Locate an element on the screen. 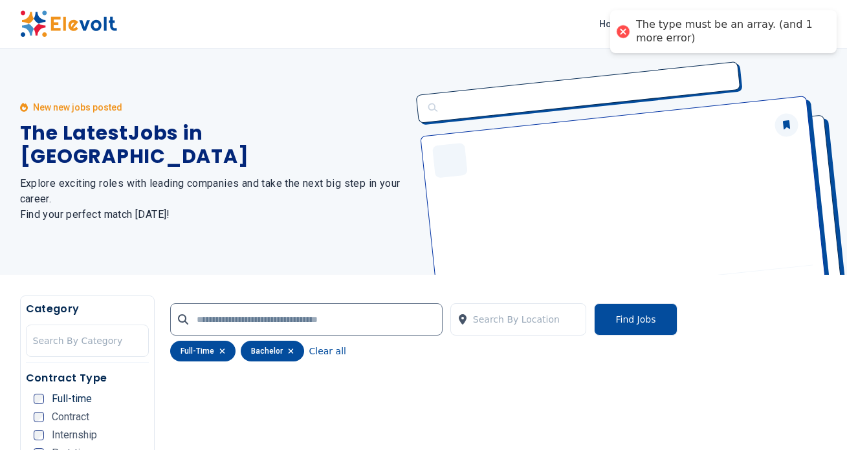 This screenshot has width=847, height=450. span: Full-time is located at coordinates (72, 399).